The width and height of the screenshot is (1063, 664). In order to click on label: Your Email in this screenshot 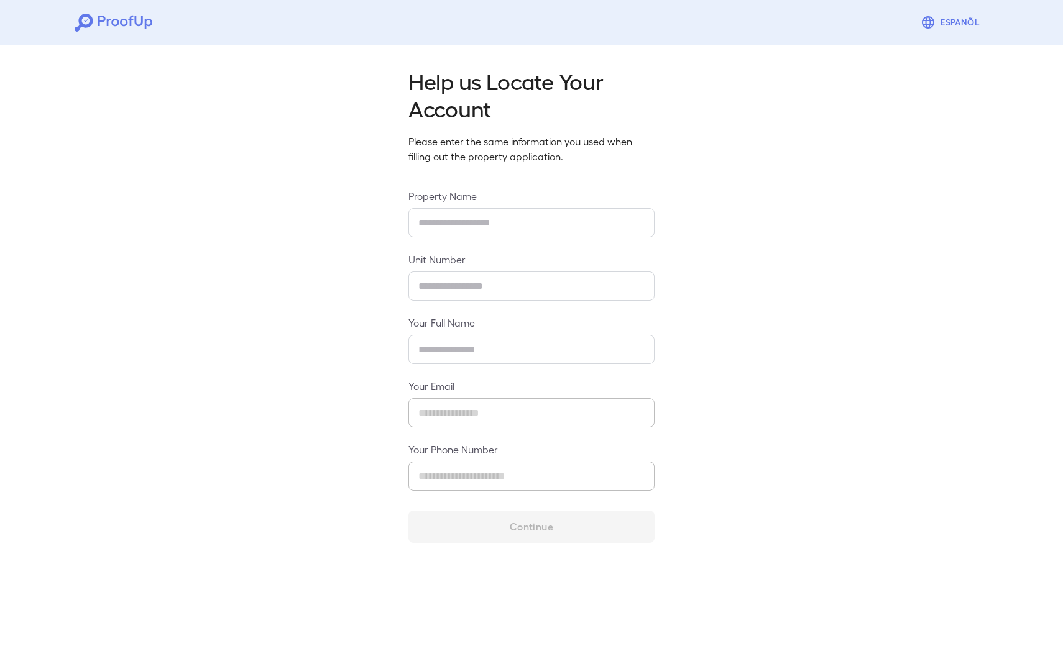, I will do `click(531, 386)`.